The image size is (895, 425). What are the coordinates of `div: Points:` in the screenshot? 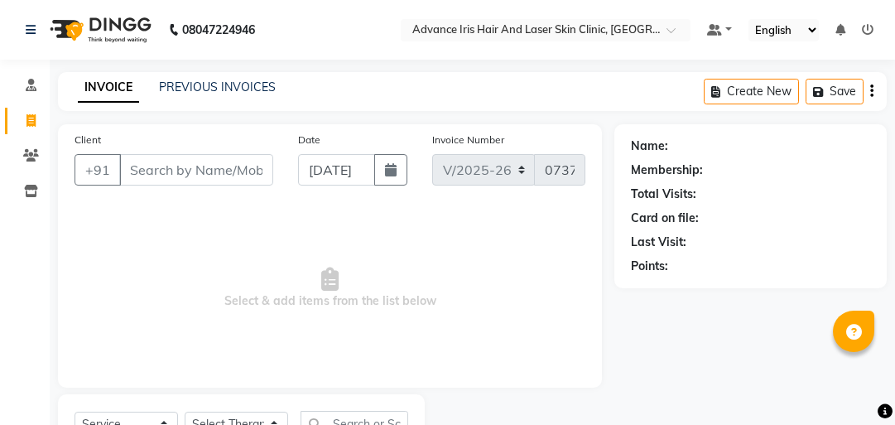 It's located at (649, 266).